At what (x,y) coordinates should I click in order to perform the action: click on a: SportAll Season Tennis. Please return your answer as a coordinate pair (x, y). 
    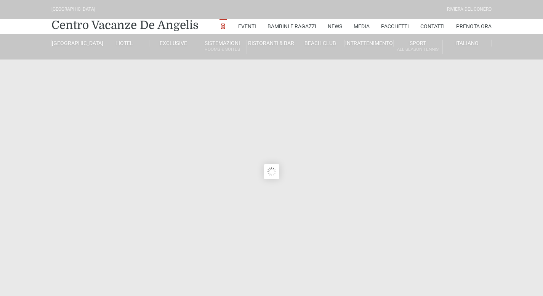
    Looking at the image, I should click on (418, 46).